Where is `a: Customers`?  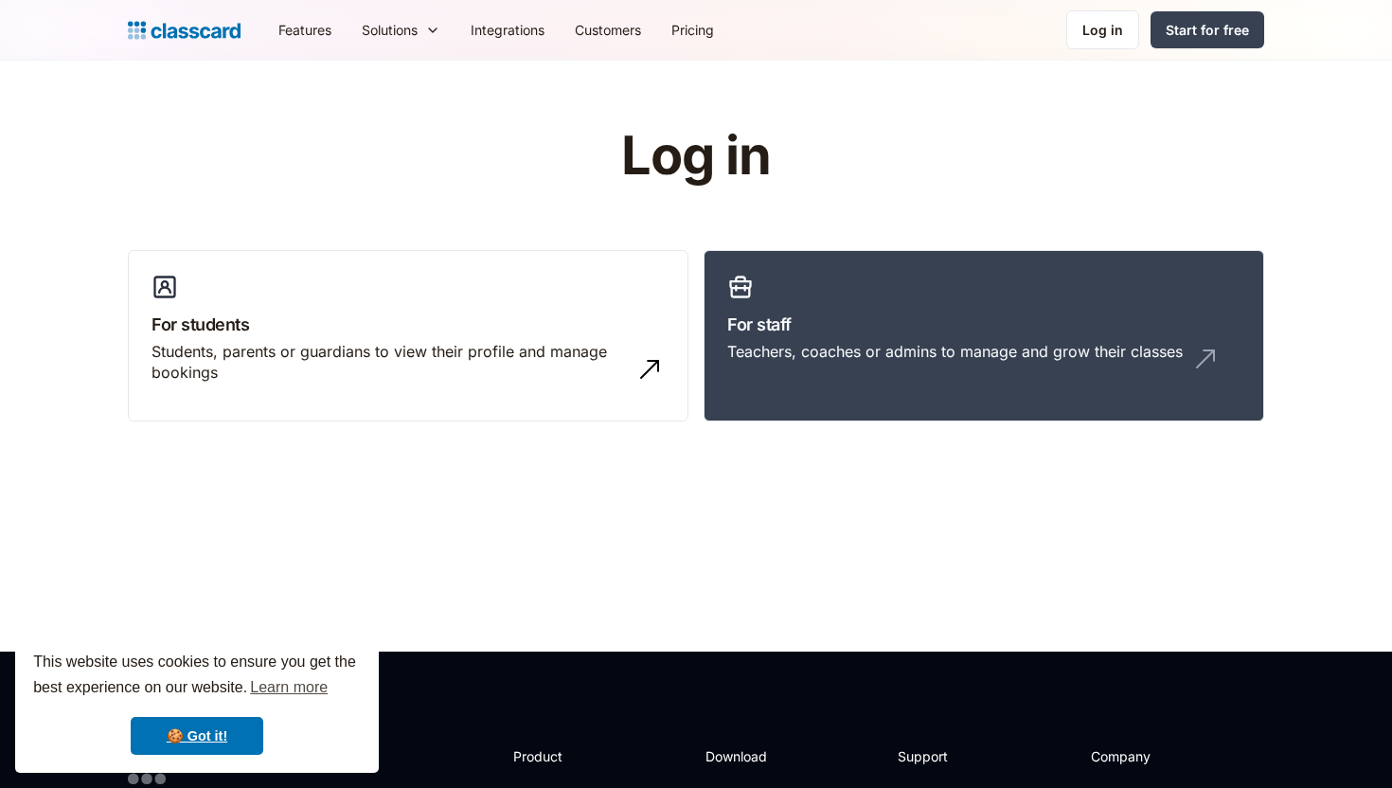 a: Customers is located at coordinates (608, 29).